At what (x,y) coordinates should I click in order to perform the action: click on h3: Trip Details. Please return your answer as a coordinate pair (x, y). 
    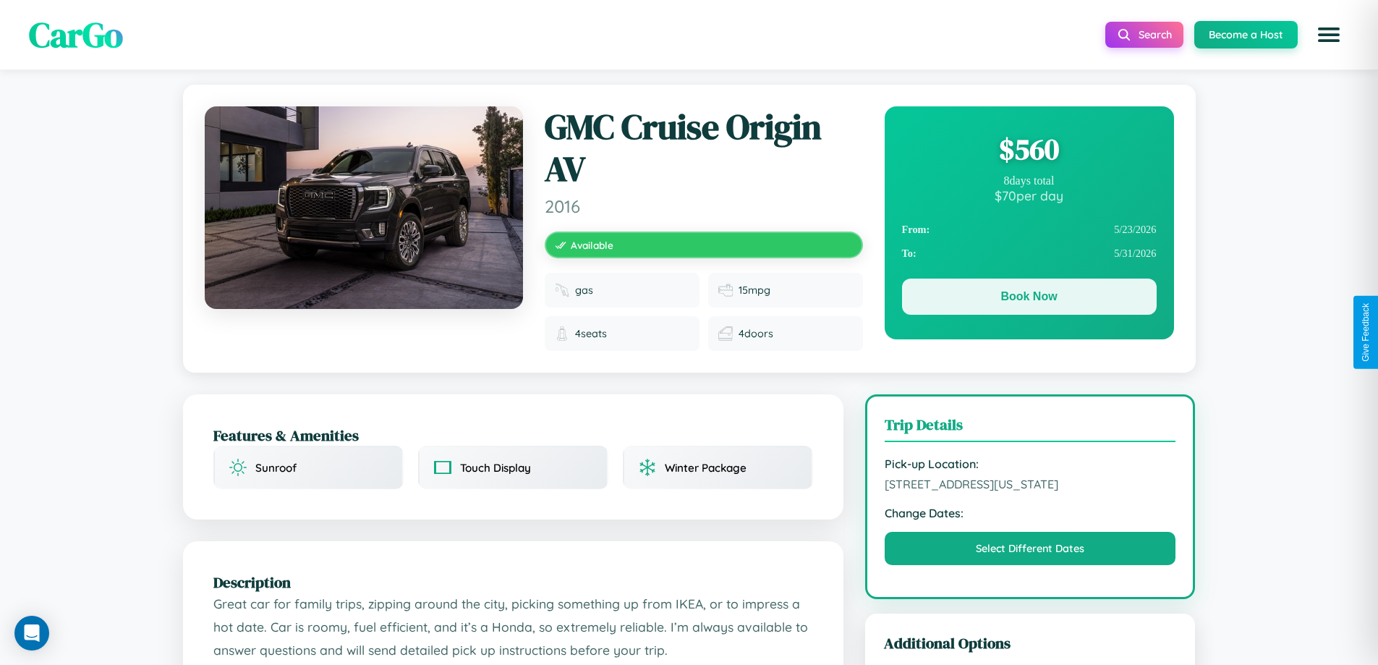
    Looking at the image, I should click on (1030, 428).